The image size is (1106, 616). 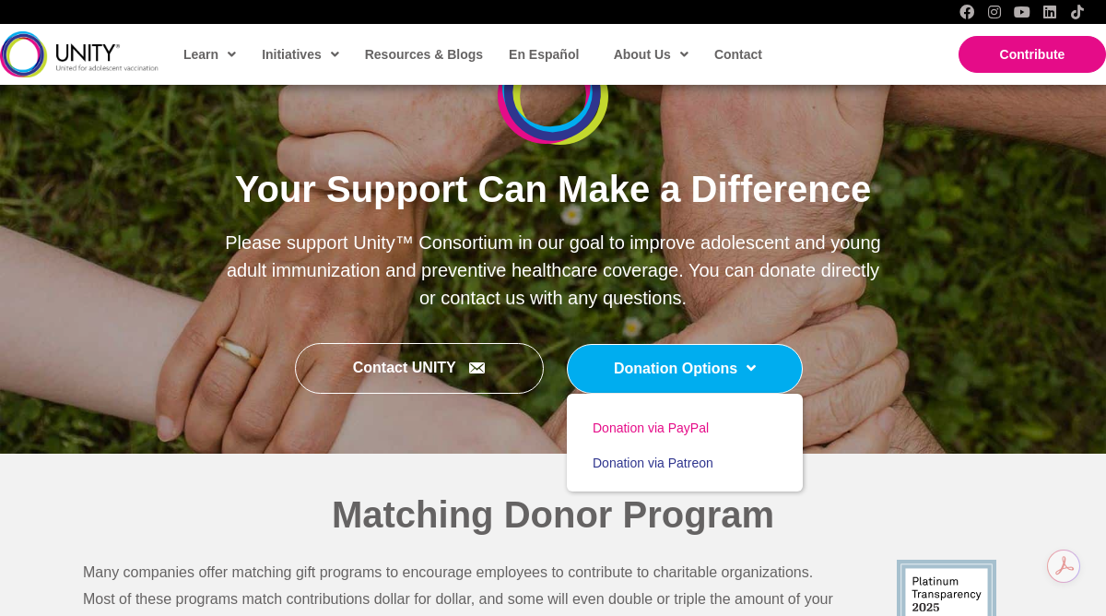 What do you see at coordinates (651, 54) in the screenshot?
I see `span: About Us` at bounding box center [651, 54].